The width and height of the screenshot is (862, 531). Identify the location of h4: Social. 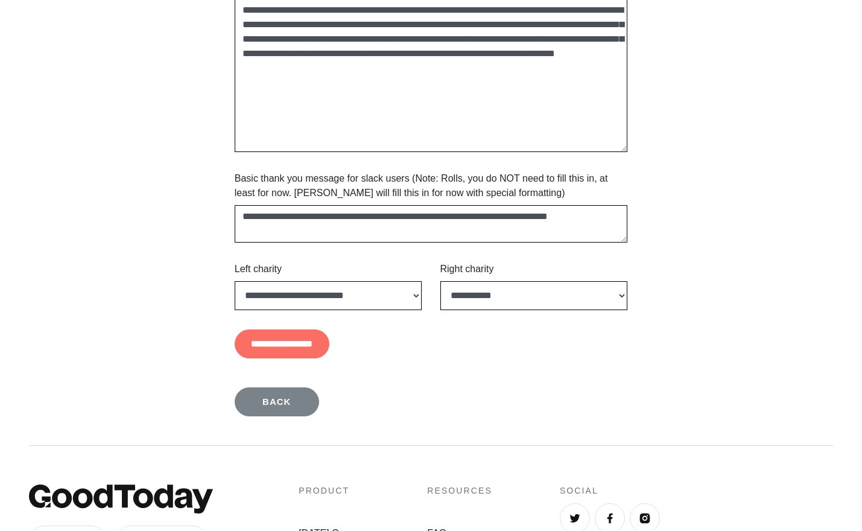
(696, 490).